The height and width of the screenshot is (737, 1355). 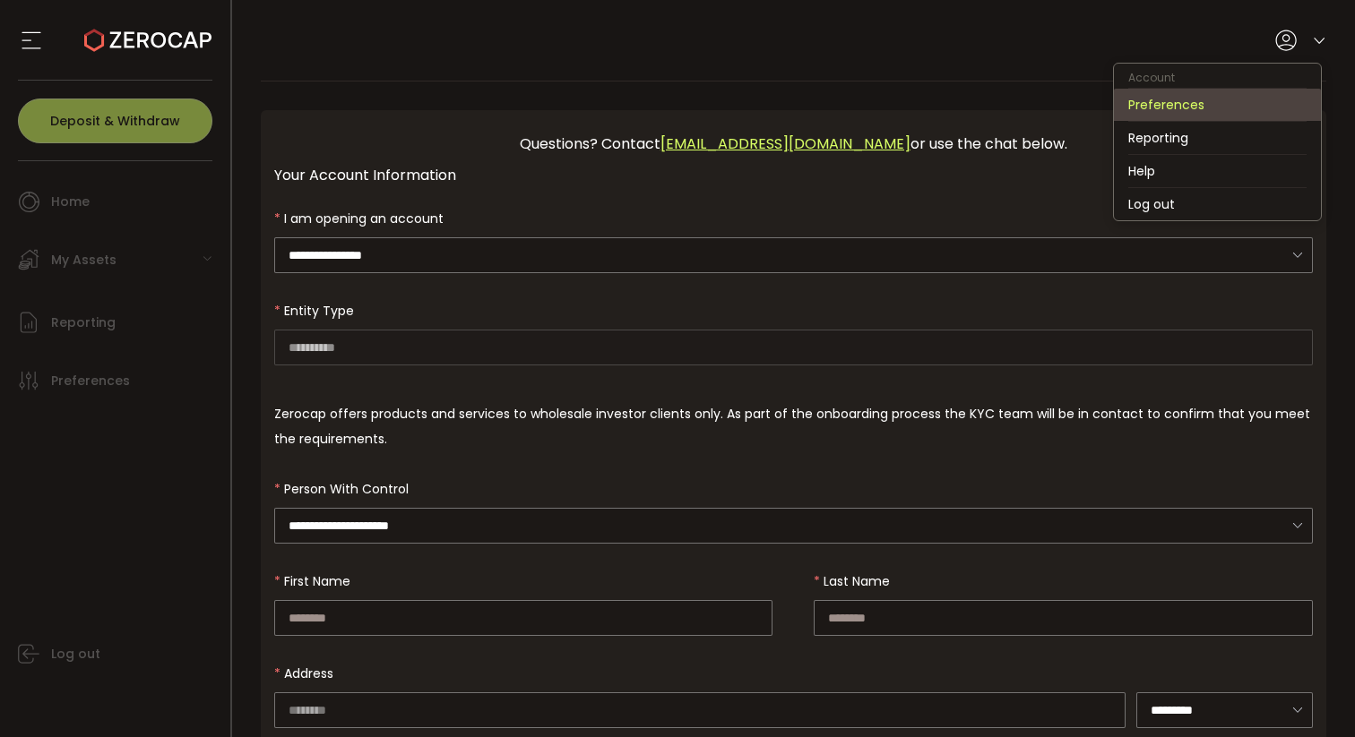 What do you see at coordinates (91, 381) in the screenshot?
I see `span: Preferences` at bounding box center [91, 381].